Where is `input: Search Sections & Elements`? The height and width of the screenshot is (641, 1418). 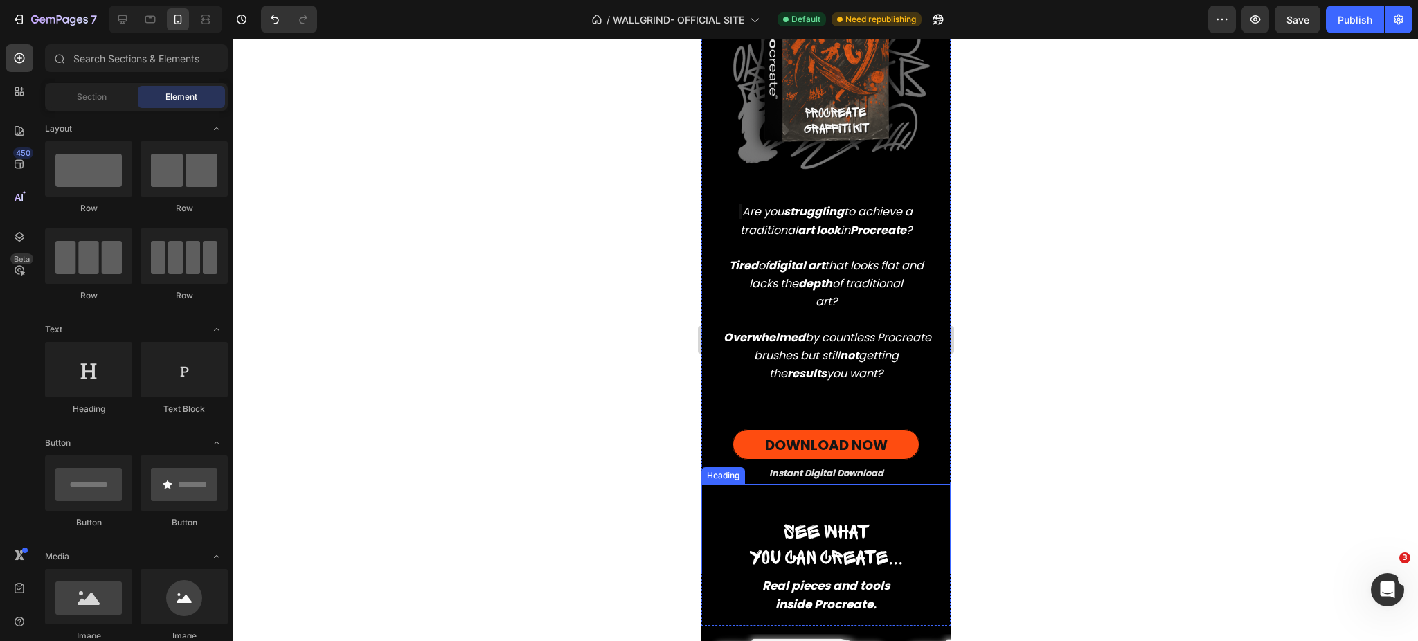 input: Search Sections & Elements is located at coordinates (136, 58).